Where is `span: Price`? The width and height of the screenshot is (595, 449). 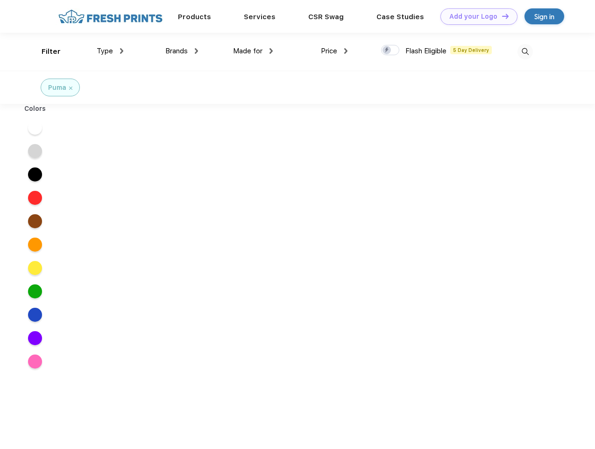 span: Price is located at coordinates (329, 51).